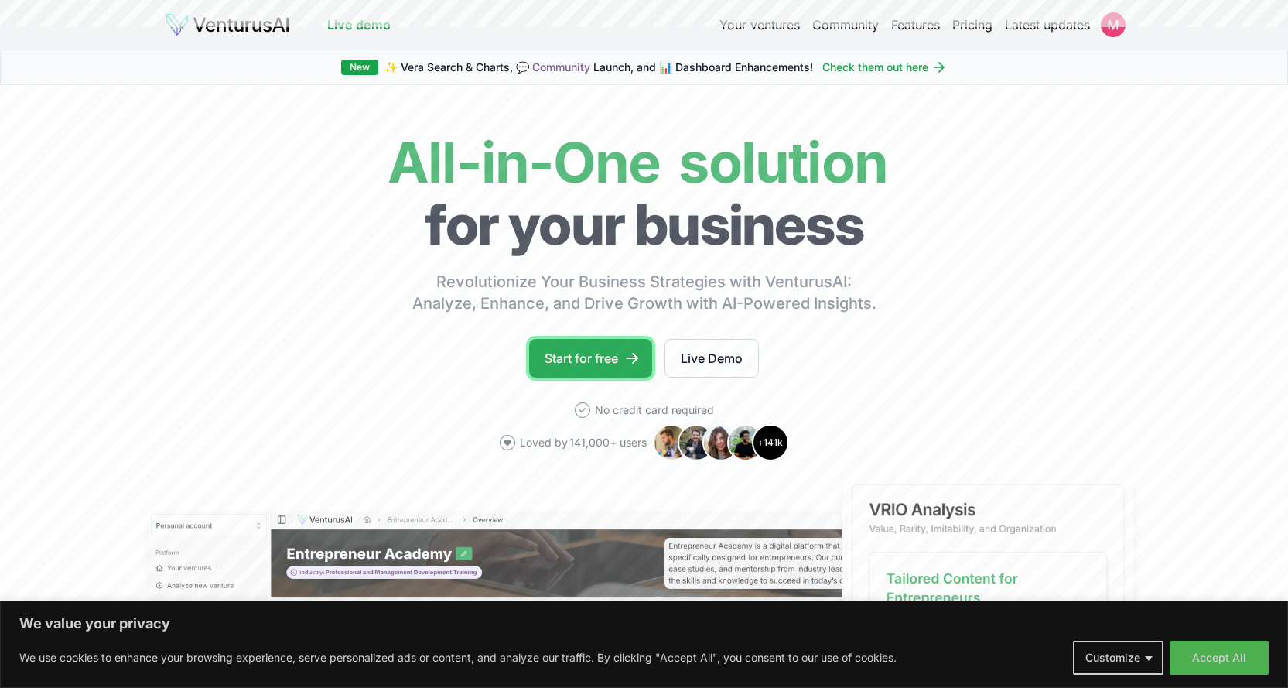 This screenshot has width=1288, height=688. I want to click on span: ✨ Vera Search & Charts, 💬 Launch, and 📊 Dashboard Enhancements!, so click(599, 67).